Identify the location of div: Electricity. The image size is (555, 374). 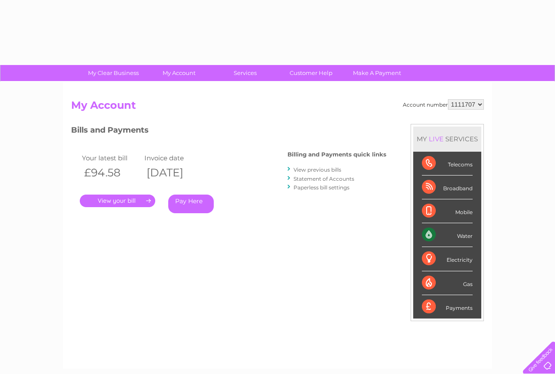
(447, 259).